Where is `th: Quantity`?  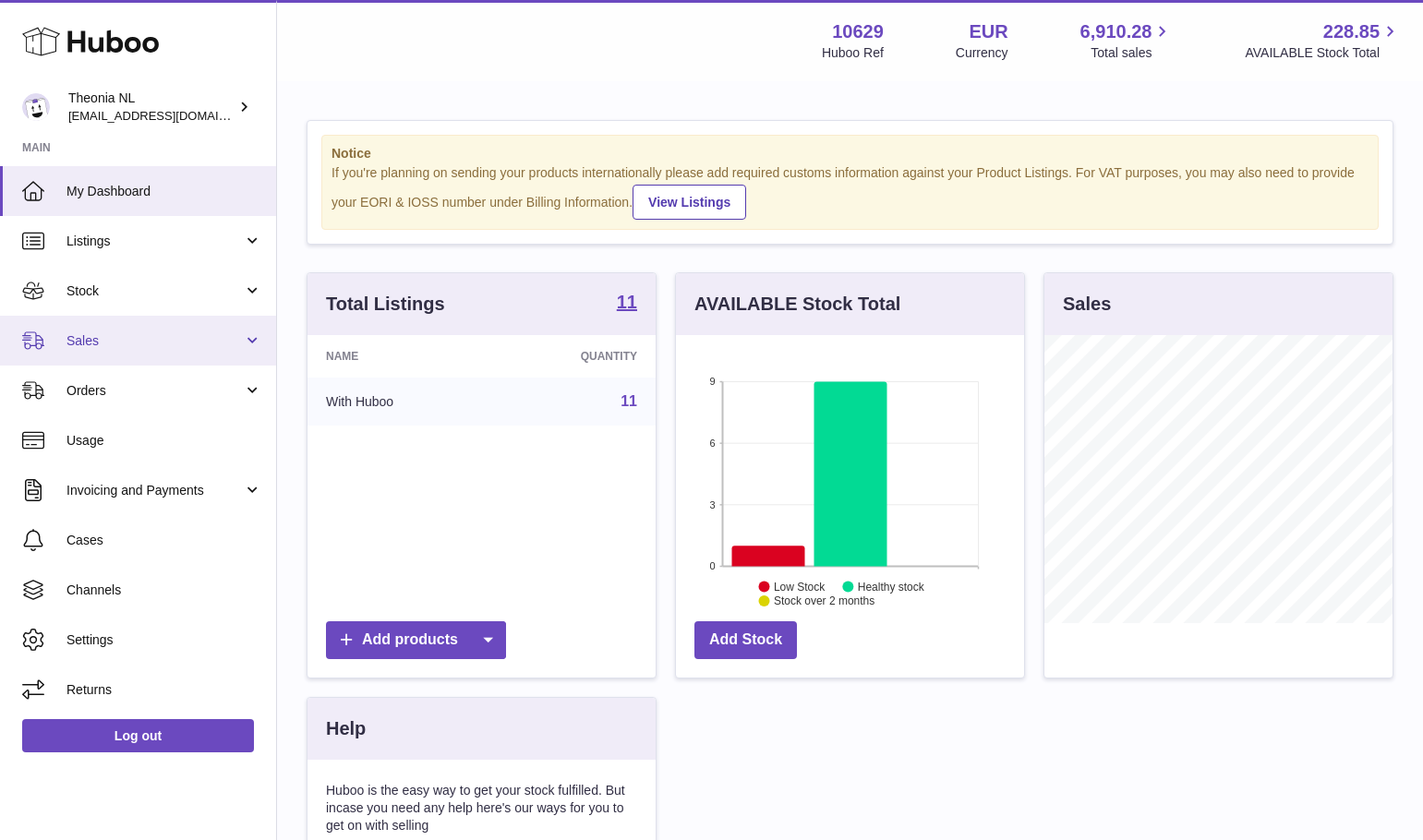 th: Quantity is located at coordinates (573, 356).